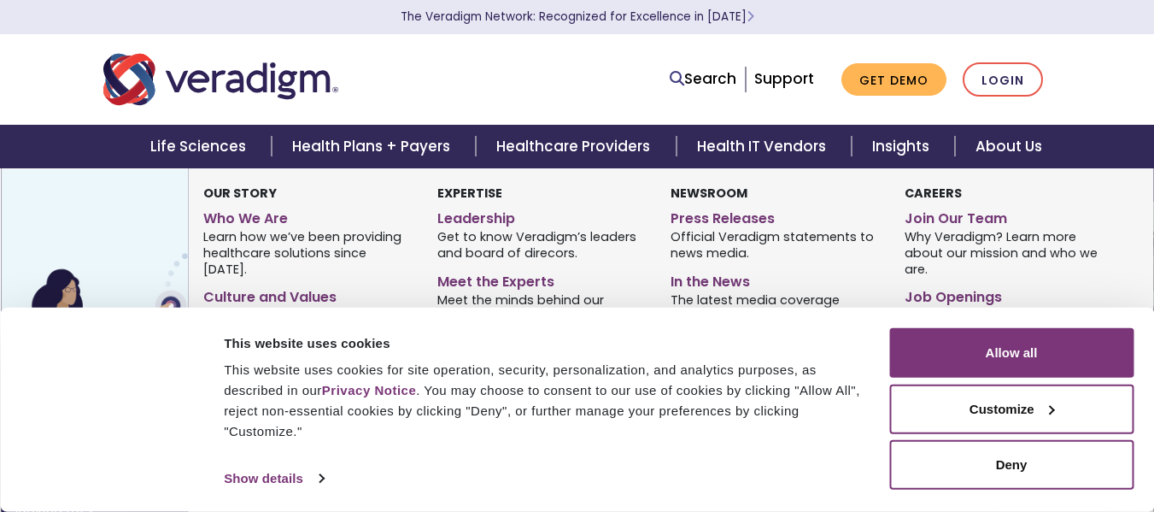 This screenshot has height=512, width=1154. Describe the element at coordinates (1008, 294) in the screenshot. I see `a: Job Openings` at that location.